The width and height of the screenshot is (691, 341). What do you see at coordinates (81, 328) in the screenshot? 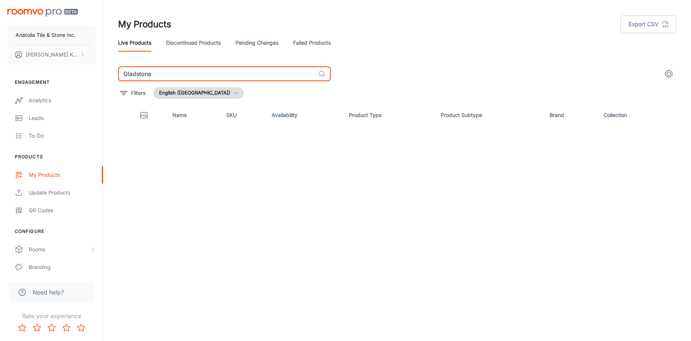
I see `button: Rate 5 star` at bounding box center [81, 328].